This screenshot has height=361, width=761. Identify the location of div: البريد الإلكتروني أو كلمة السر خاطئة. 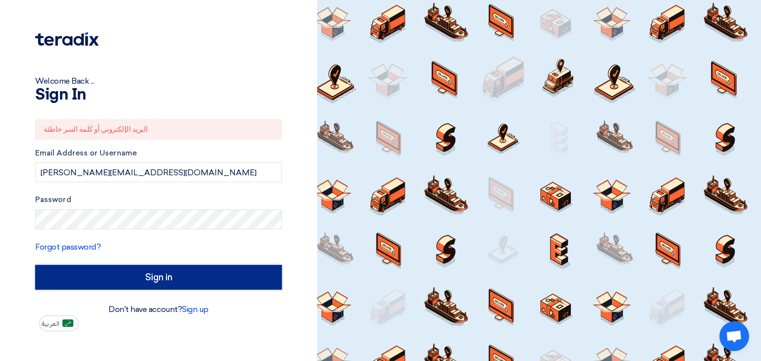
(159, 129).